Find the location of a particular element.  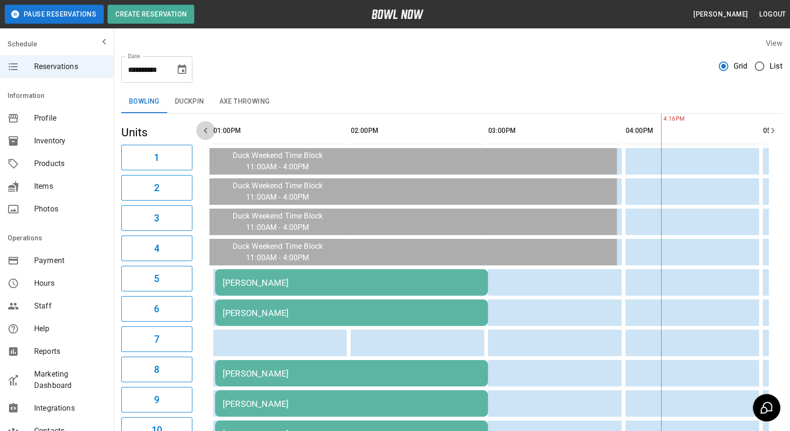

button: Create Reservation is located at coordinates (151, 14).